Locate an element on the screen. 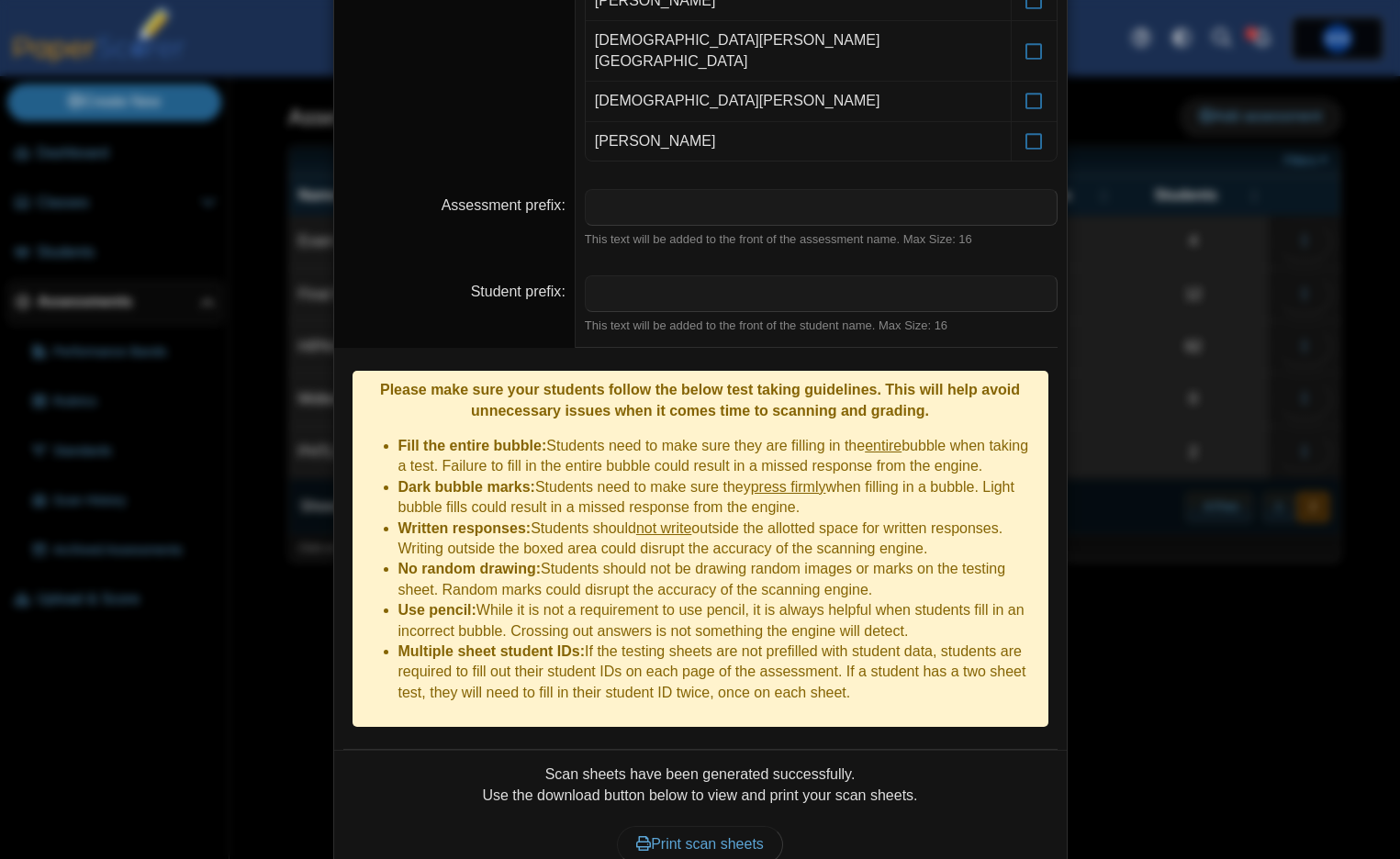  b: Written responses: is located at coordinates (464, 527).